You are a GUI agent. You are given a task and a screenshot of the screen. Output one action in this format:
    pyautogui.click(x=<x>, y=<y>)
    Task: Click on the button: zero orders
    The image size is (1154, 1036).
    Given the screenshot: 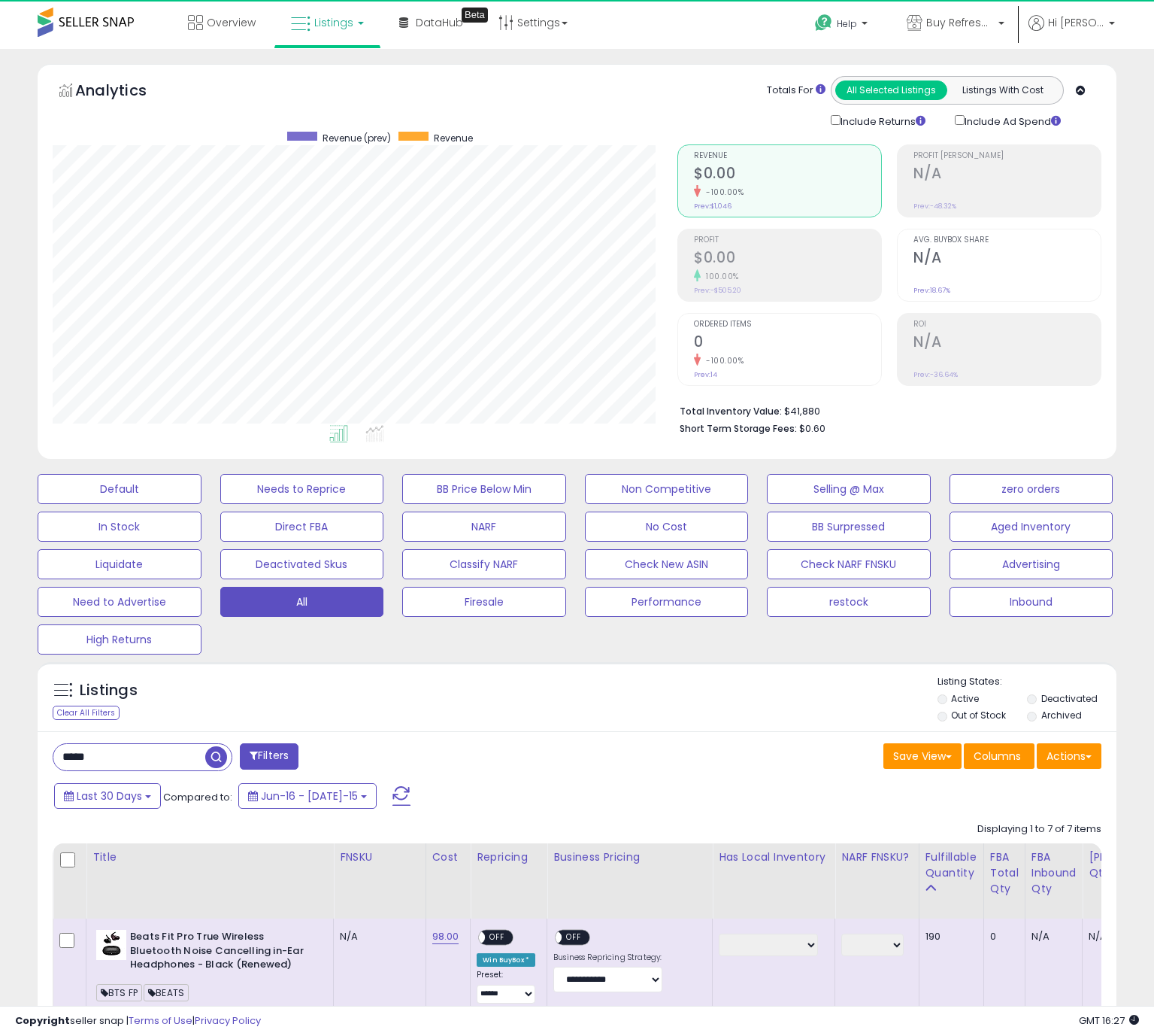 What is the action you would take?
    pyautogui.click(x=1032, y=489)
    